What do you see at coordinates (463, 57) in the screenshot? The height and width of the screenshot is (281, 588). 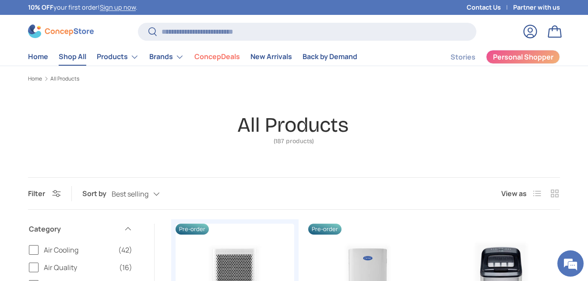 I see `a: Stories` at bounding box center [463, 57].